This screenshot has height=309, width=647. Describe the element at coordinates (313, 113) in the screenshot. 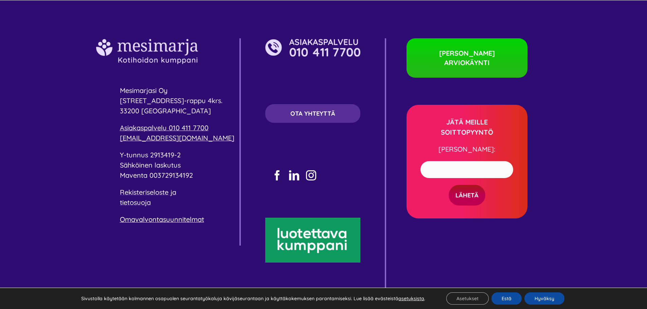

I see `span: OTA YHTEYTTÄ` at that location.